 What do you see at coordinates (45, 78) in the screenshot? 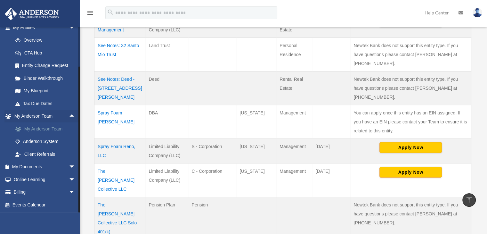
I see `a: Binder Walkthrough` at bounding box center [45, 78].